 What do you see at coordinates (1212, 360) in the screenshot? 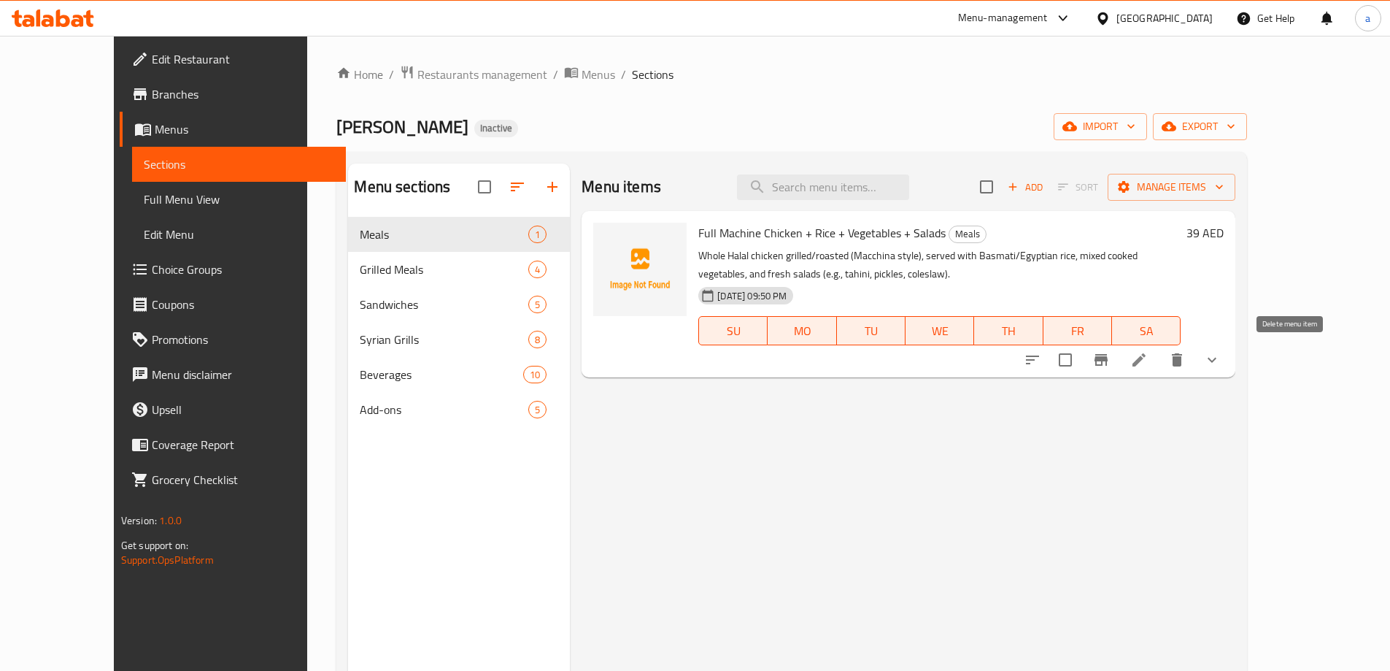
I see `svg: Show Choices` at bounding box center [1212, 360].